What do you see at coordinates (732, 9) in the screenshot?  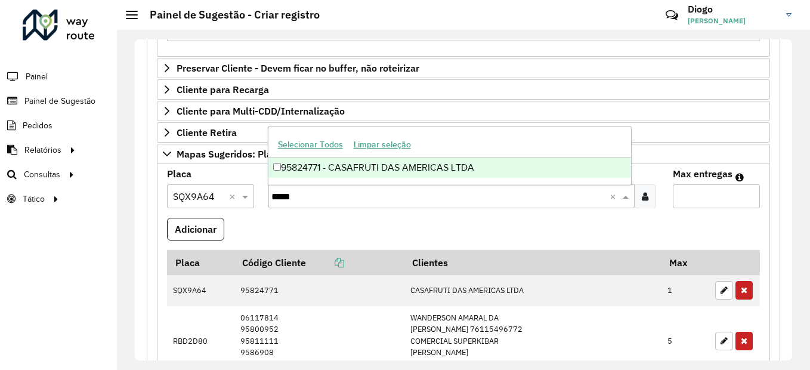 I see `h3: Diogo` at bounding box center [732, 9].